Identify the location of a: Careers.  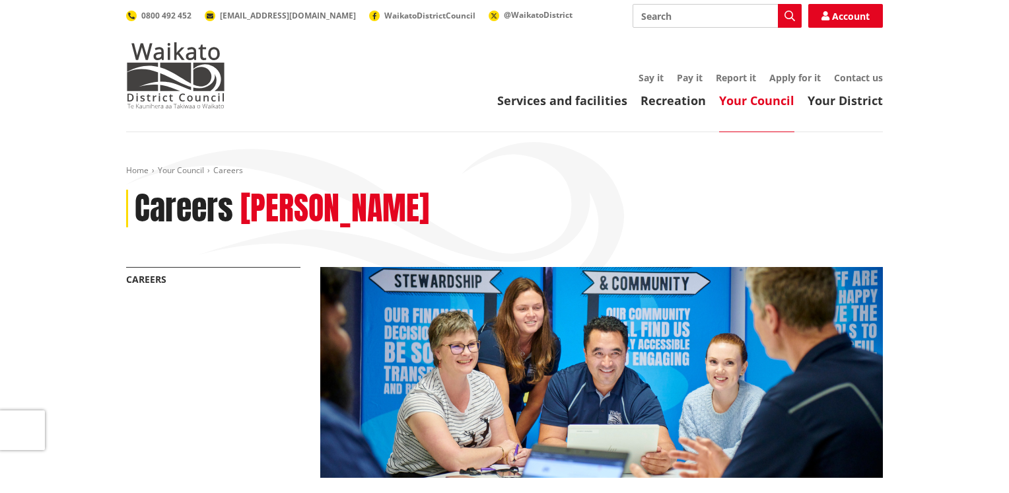
(146, 279).